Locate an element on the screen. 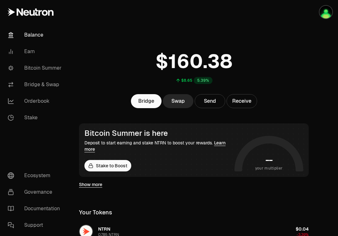  div: Deposit to start earning and stake NTRN to boost your rewards. is located at coordinates (158, 146).